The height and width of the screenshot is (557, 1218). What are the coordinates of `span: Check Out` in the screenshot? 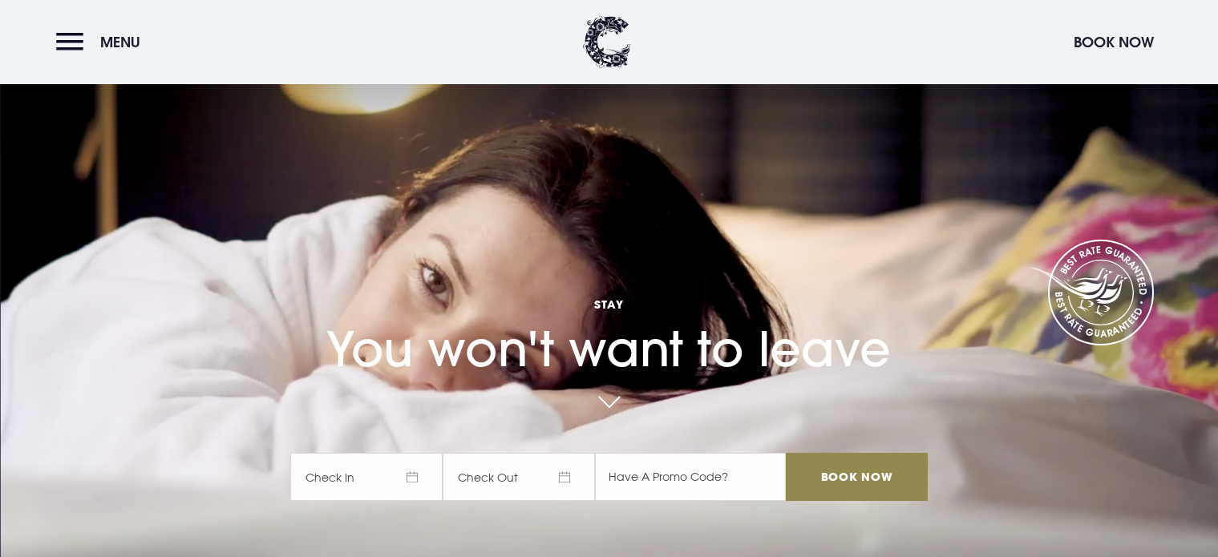 It's located at (519, 477).